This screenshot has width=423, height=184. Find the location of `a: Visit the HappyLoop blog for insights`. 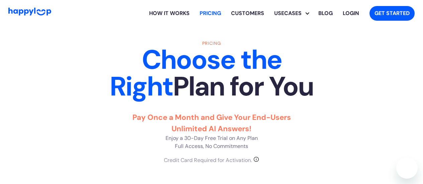

a: Visit the HappyLoop blog for insights is located at coordinates (325, 13).